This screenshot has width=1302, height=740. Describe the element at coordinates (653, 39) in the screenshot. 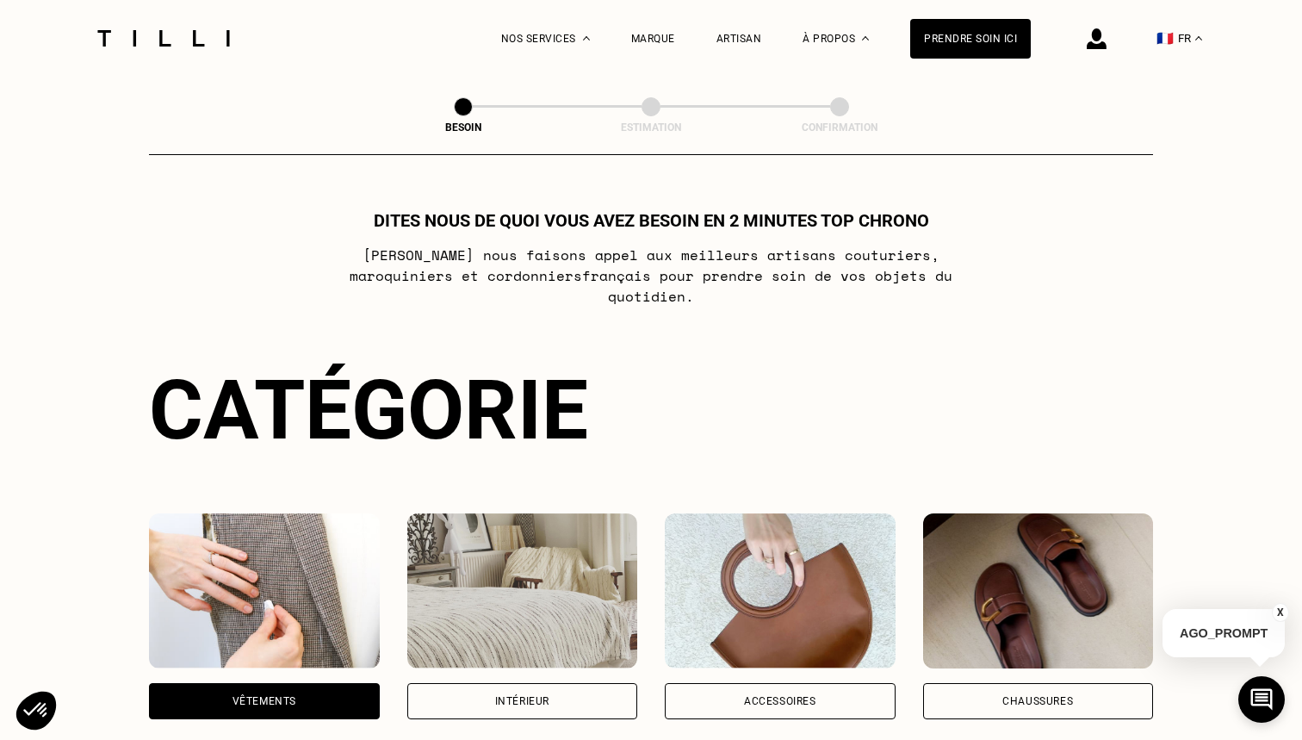

I see `a: Marque` at that location.